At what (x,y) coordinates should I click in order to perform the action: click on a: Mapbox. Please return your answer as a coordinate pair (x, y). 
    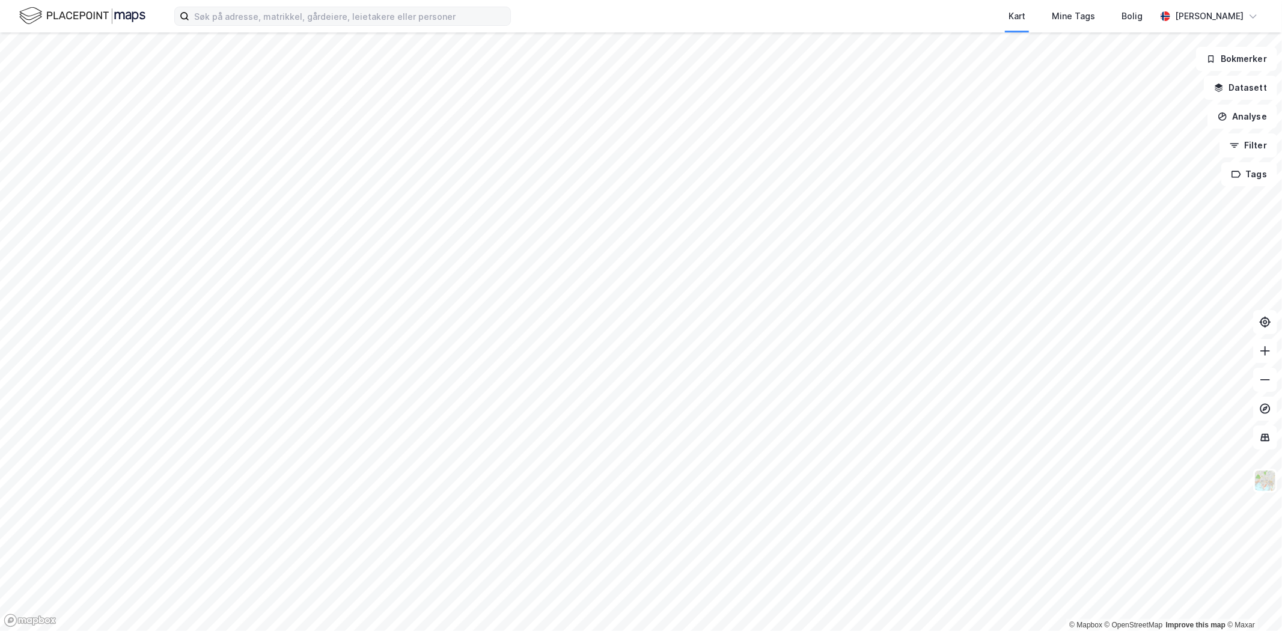
    Looking at the image, I should click on (1085, 625).